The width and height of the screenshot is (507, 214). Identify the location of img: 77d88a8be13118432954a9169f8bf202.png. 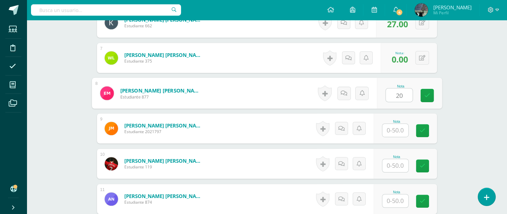
(111, 129).